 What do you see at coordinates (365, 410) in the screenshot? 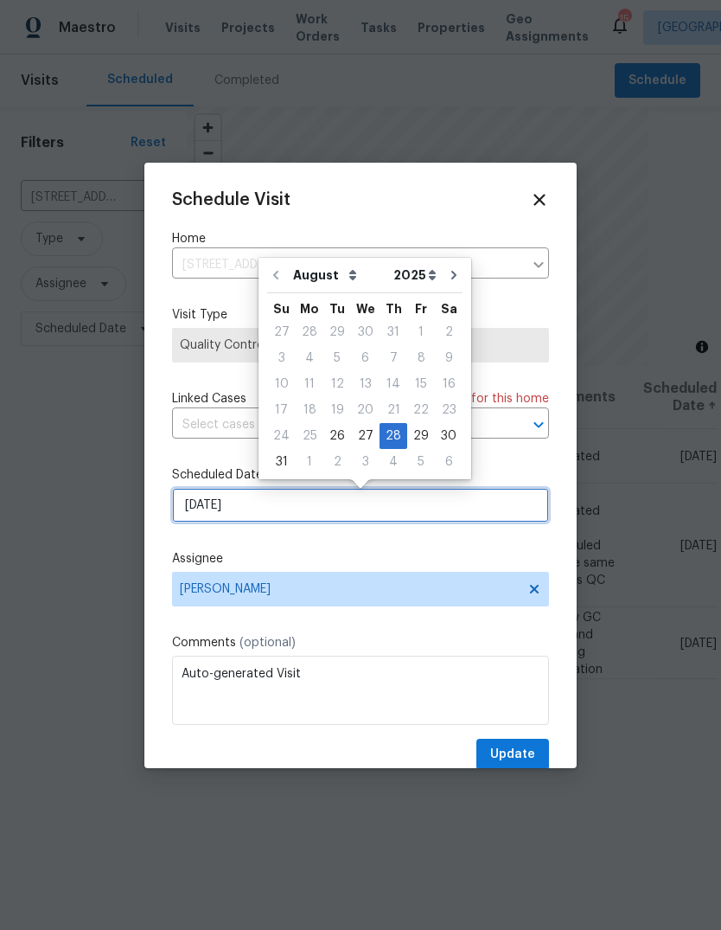
I see `div: Wed Aug 20 2025` at bounding box center [365, 410].